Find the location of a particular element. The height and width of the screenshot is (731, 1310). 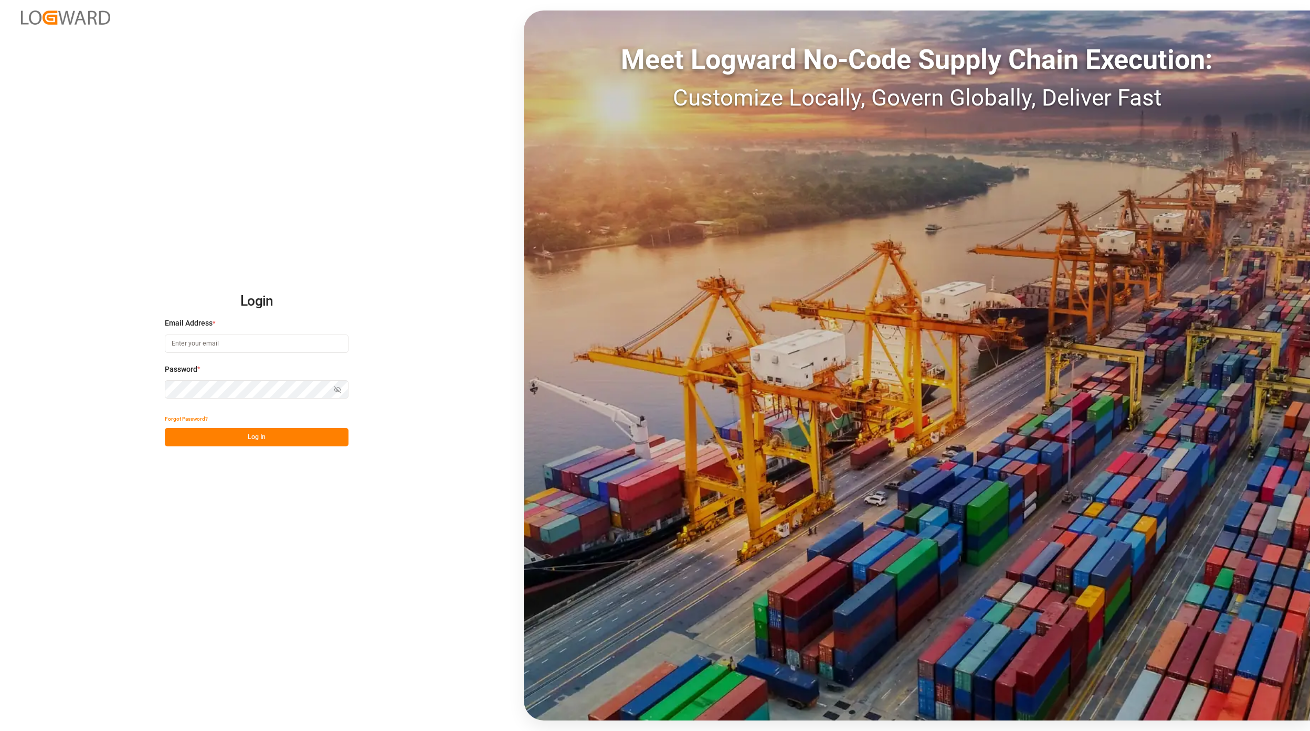

h2: Login is located at coordinates (257, 301).